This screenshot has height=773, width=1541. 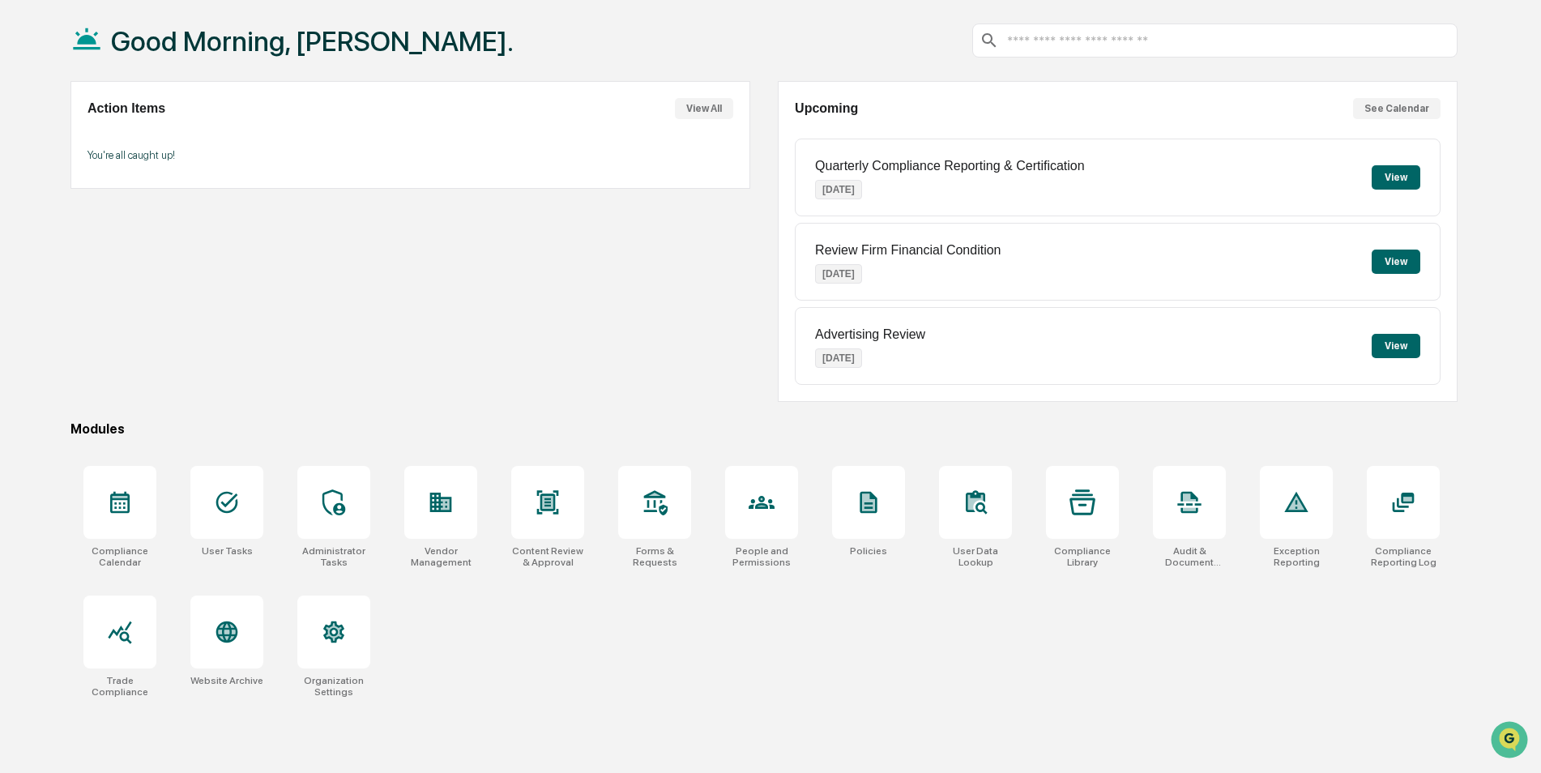 I want to click on a: 🖐️Preclearance, so click(x=60, y=212).